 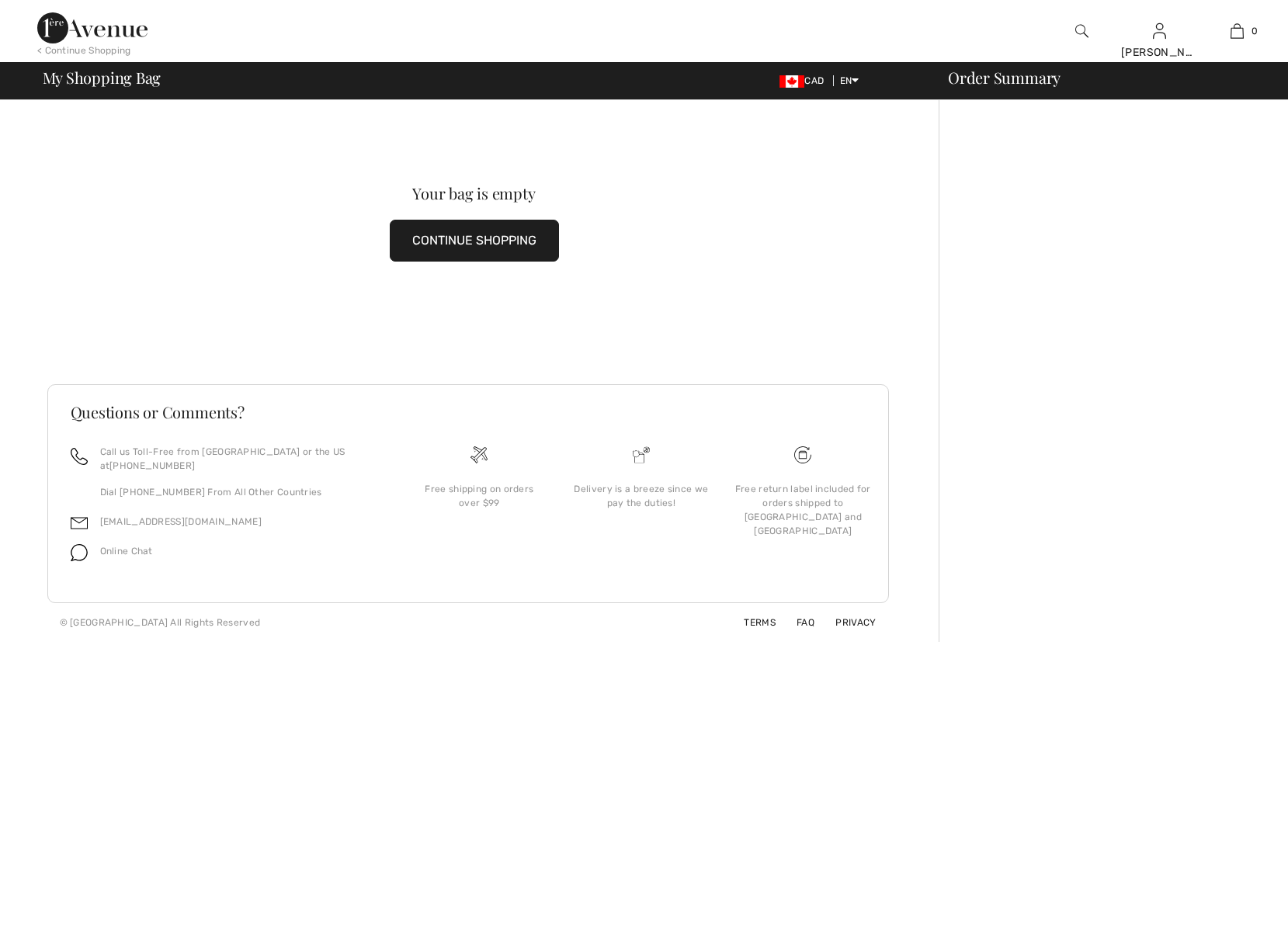 I want to click on img: Canadian Dollar, so click(x=792, y=81).